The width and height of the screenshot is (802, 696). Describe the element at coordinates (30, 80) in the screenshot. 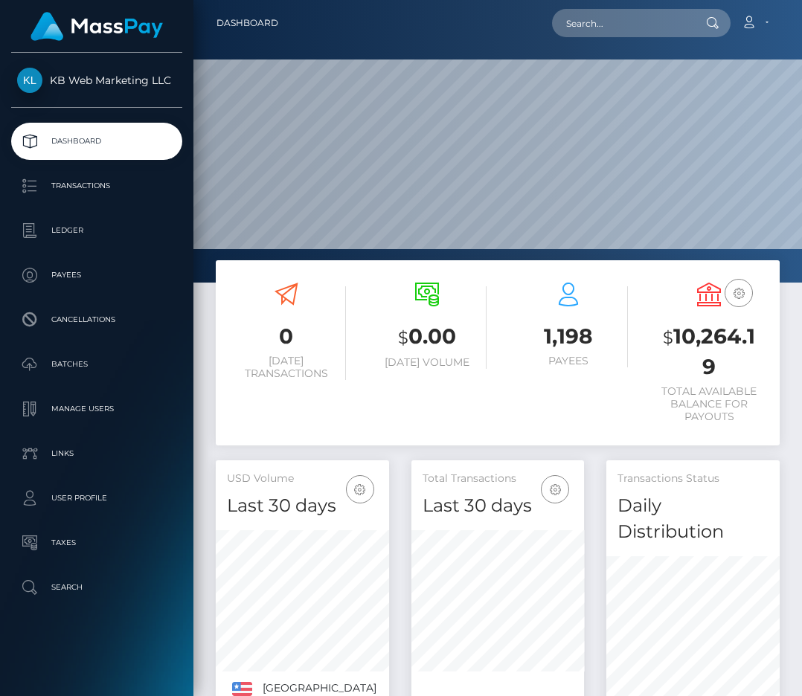

I see `img: KB Web Marketing LLC` at that location.